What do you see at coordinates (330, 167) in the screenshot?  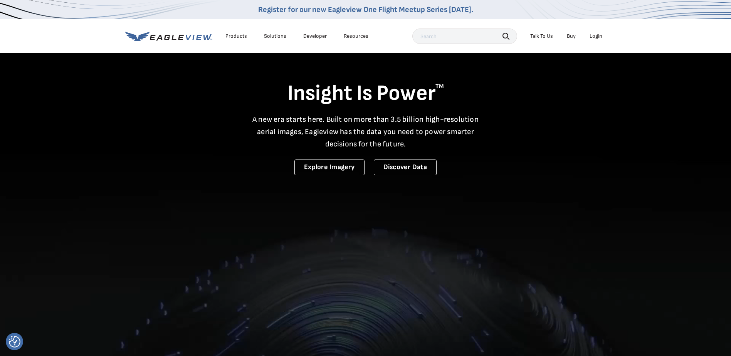 I see `a: Explore Imagery` at bounding box center [330, 167].